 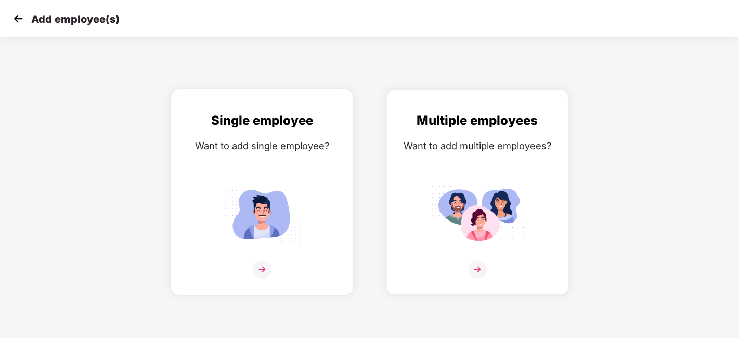 I want to click on div: Want to add multiple employees?, so click(x=477, y=146).